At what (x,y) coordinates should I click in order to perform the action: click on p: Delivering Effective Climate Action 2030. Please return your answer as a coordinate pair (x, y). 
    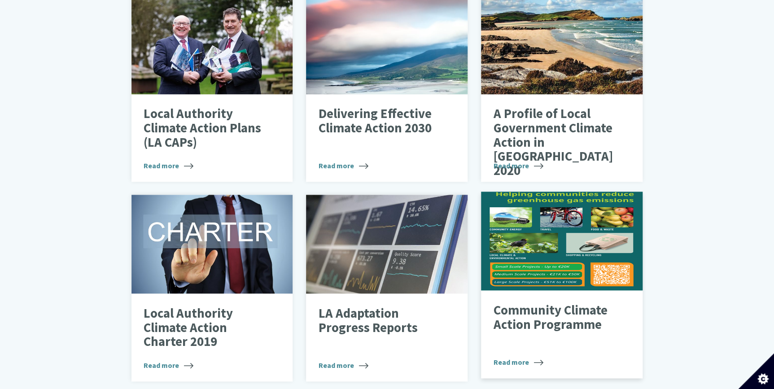
    Looking at the image, I should click on (380, 121).